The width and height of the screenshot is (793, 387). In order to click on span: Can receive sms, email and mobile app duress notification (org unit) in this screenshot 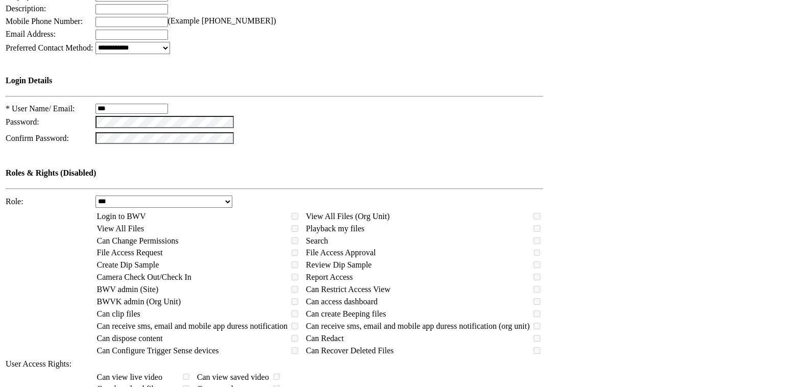, I will do `click(418, 326)`.